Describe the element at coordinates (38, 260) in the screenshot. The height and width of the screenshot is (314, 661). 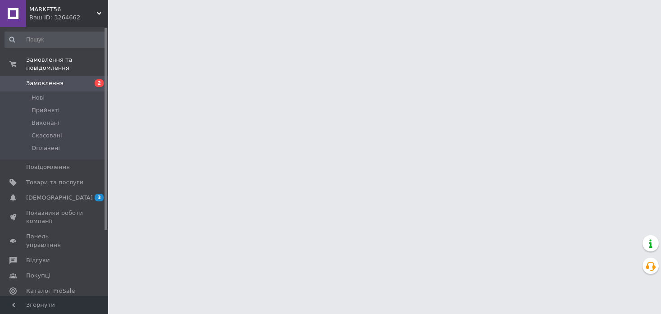
I see `span: Відгуки` at that location.